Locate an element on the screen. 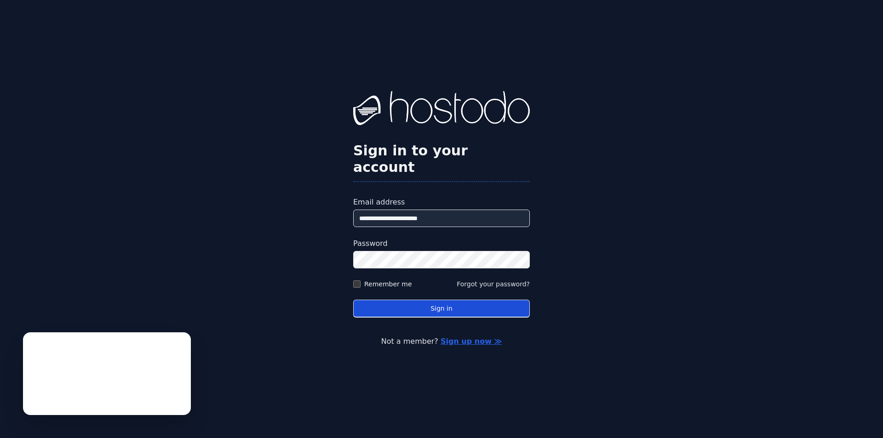 This screenshot has height=438, width=883. button: Sign in is located at coordinates (442, 309).